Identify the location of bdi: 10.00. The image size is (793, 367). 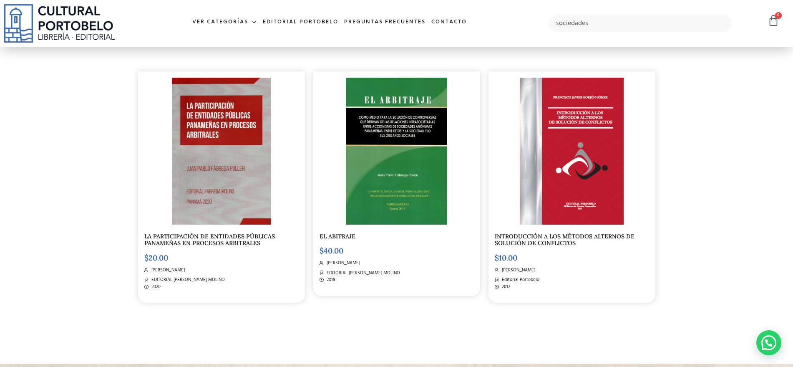
(506, 257).